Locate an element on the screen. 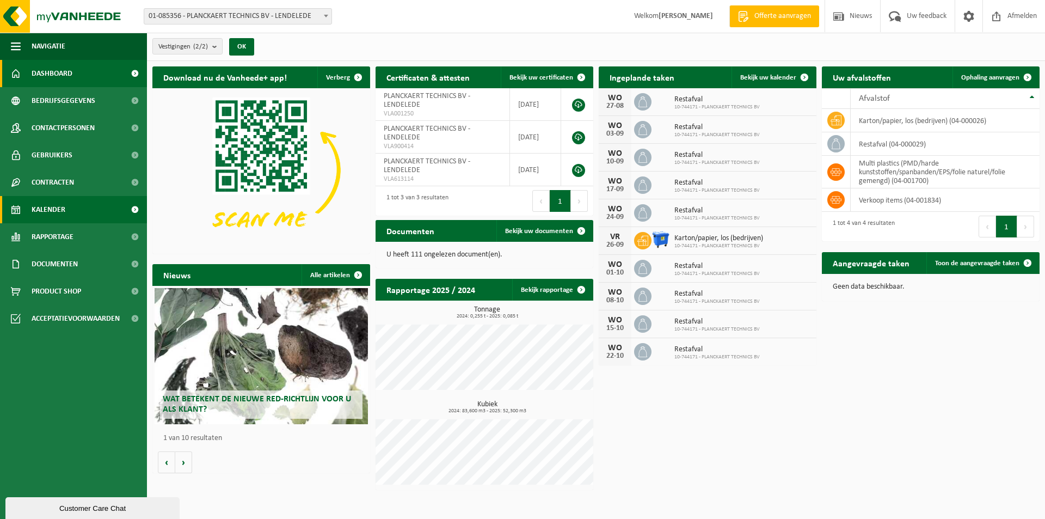  p: Geen data beschikbaar. is located at coordinates (931, 287).